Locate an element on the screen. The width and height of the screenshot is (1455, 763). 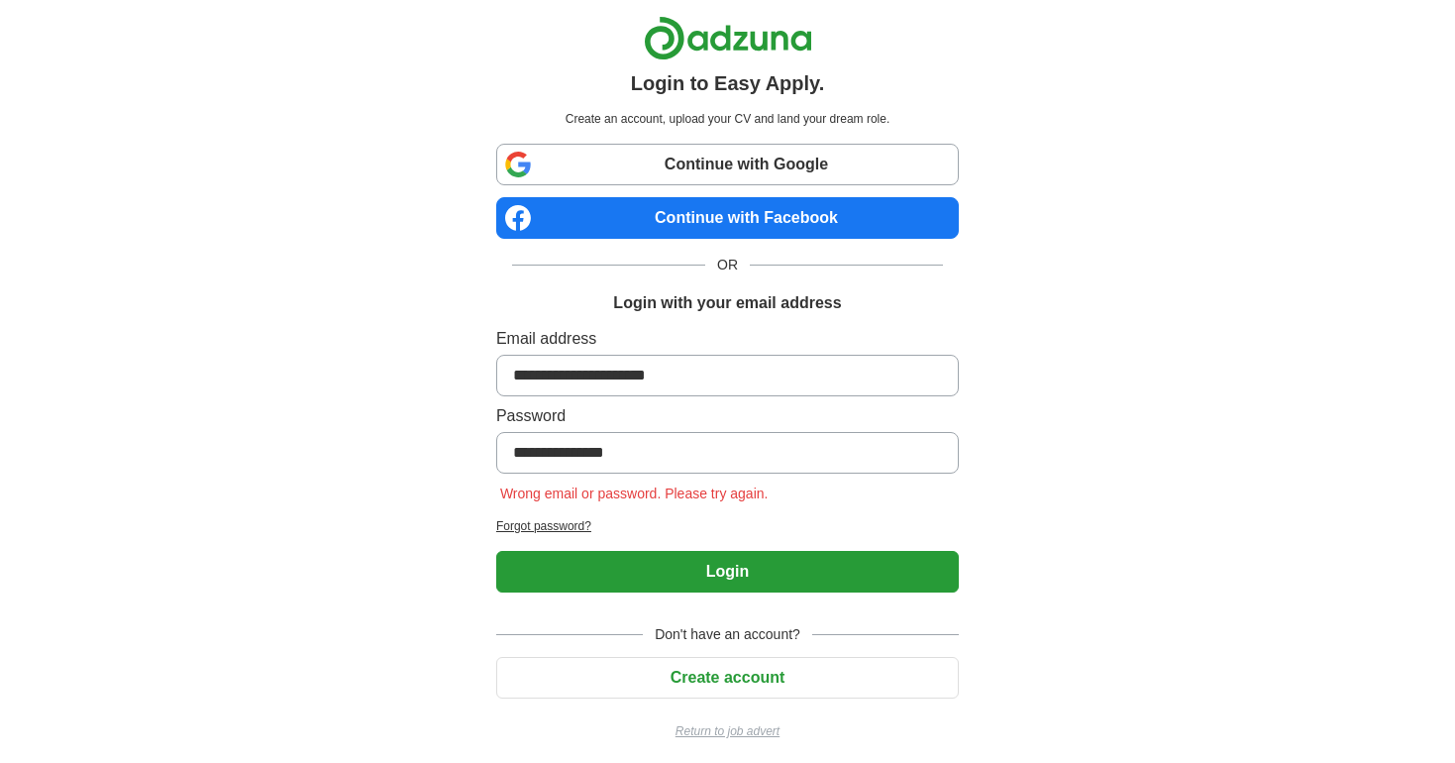
a: Continue with Facebook is located at coordinates (727, 218).